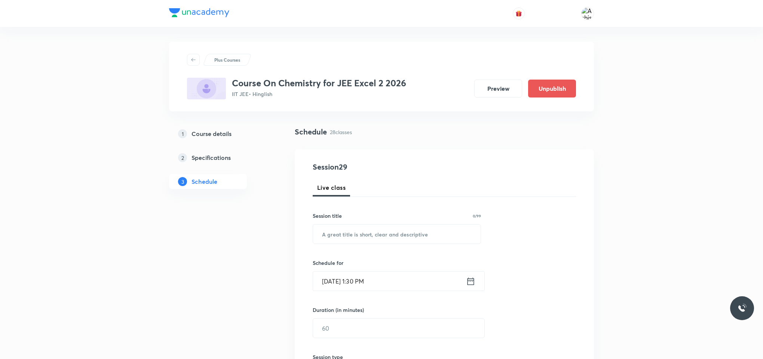  Describe the element at coordinates (587, 13) in the screenshot. I see `img: Ashish Kumar` at that location.